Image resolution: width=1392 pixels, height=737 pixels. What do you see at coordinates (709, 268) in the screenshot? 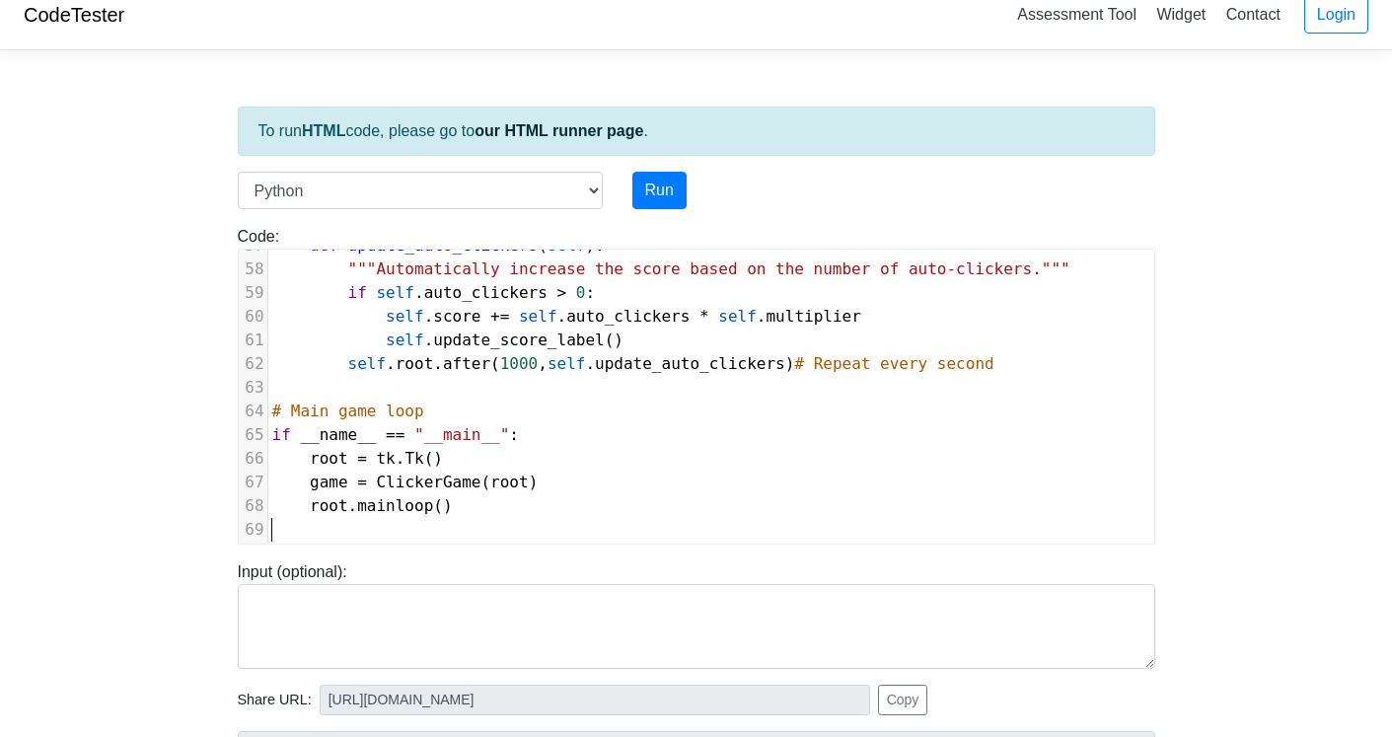
I see `span: """Automatically increase the score based on the number of auto-clickers."""` at bounding box center [709, 268].